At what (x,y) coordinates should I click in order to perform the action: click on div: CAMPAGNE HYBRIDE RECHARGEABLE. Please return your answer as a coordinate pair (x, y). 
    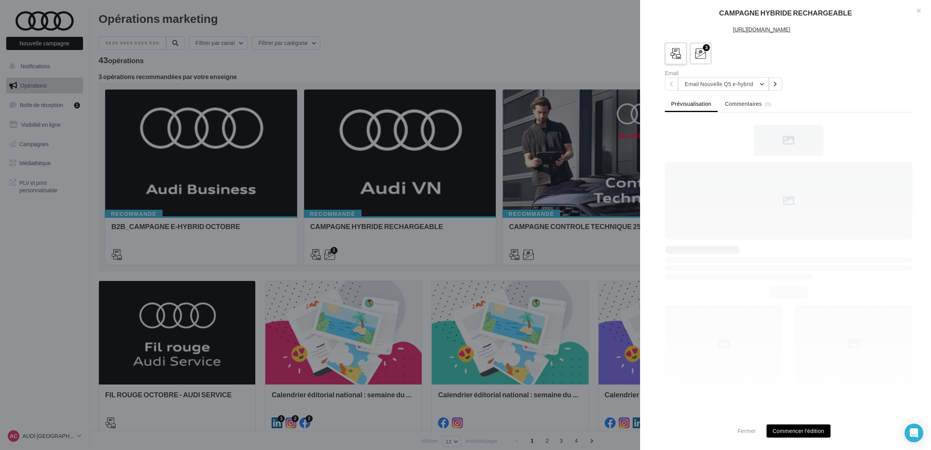
    Looking at the image, I should click on (785, 13).